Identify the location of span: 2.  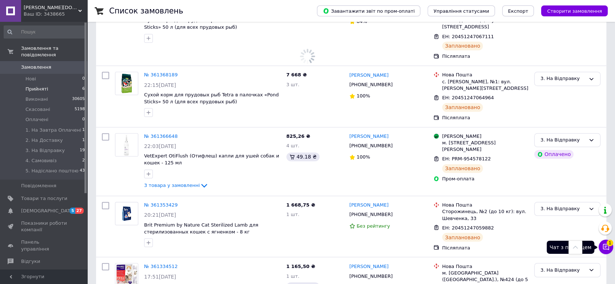
(83, 161).